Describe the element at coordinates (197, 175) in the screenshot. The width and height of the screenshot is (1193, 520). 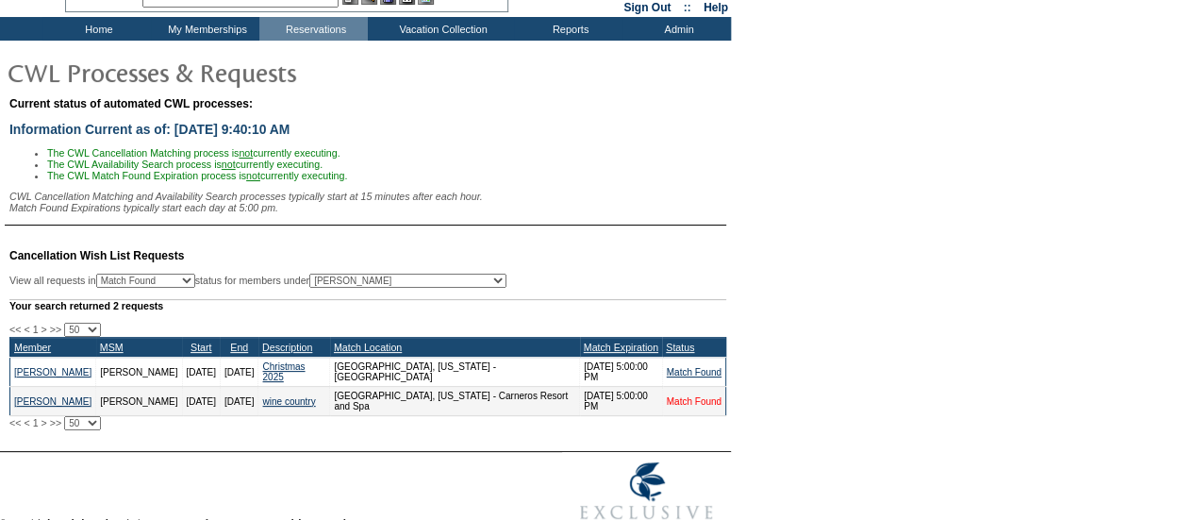
I see `span: The CWL Match Found Expiration process is currently executing.` at that location.